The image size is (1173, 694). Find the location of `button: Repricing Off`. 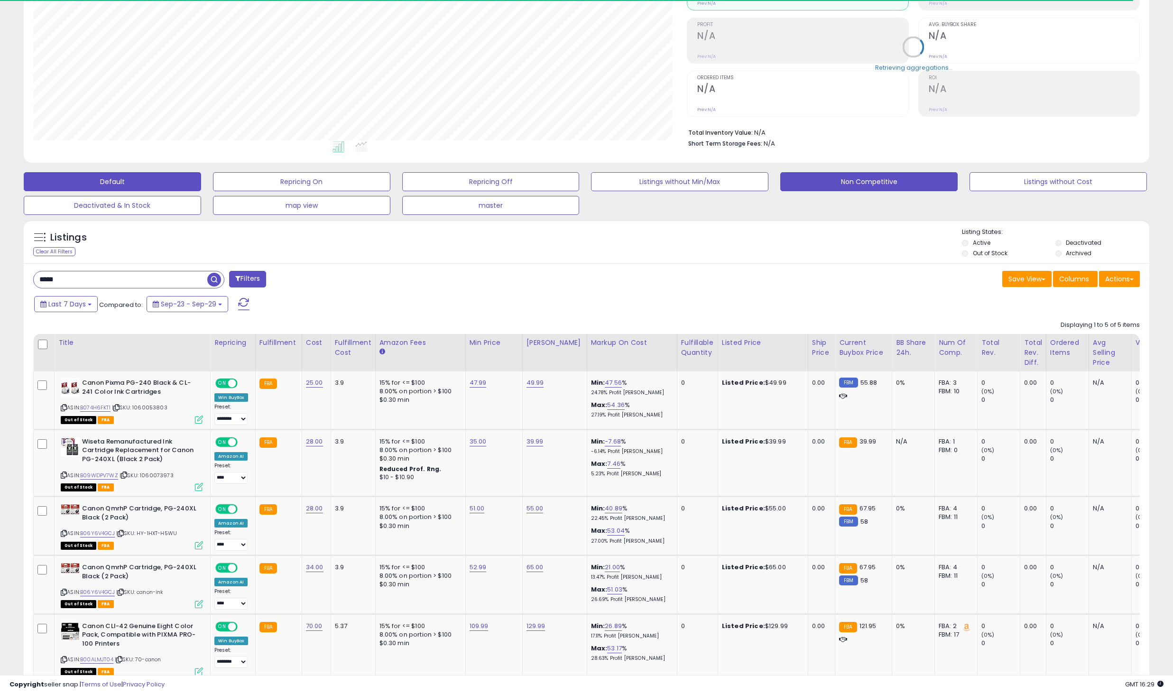

button: Repricing Off is located at coordinates (491, 182).